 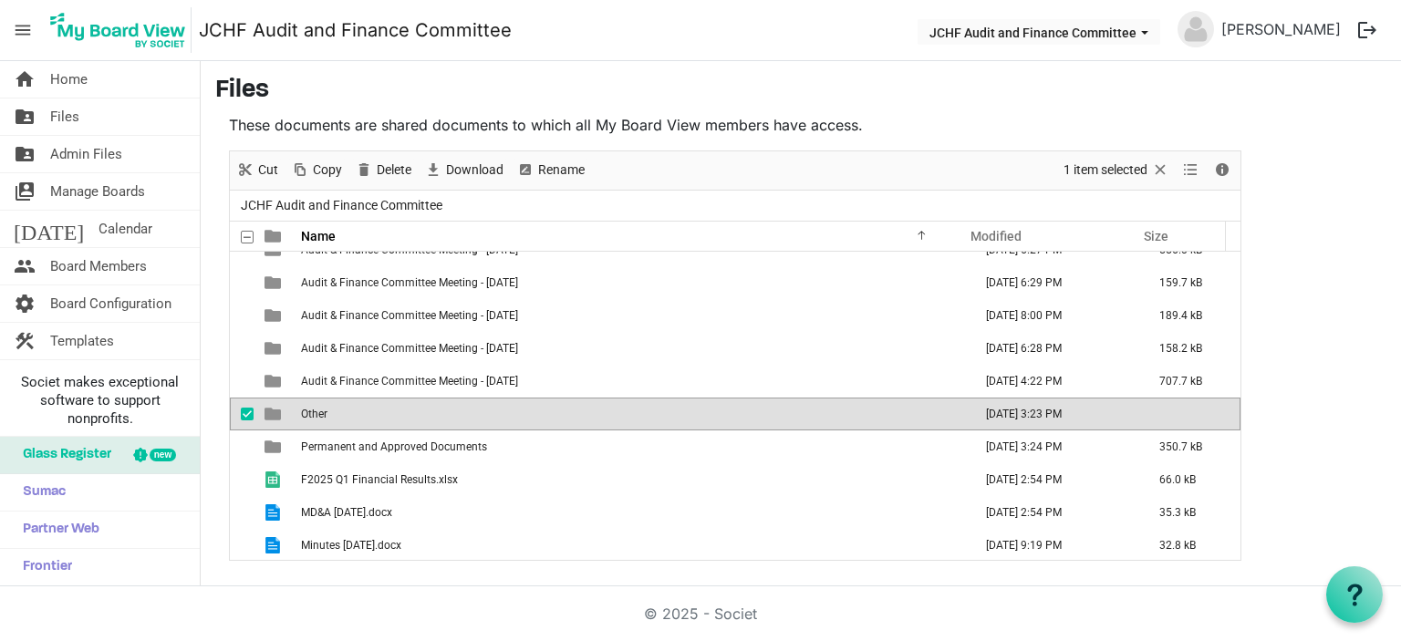 What do you see at coordinates (23, 30) in the screenshot?
I see `span: menu` at bounding box center [23, 30].